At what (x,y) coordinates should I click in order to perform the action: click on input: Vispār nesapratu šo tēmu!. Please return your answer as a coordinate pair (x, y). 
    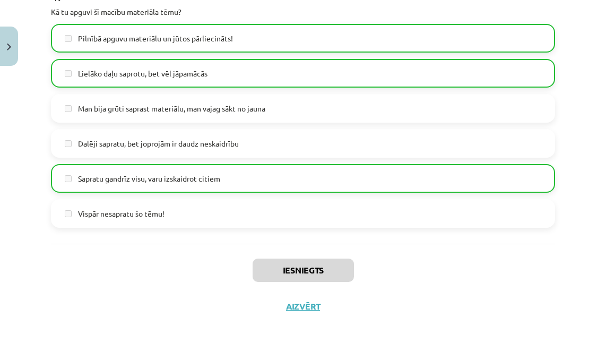
    Looking at the image, I should click on (68, 213).